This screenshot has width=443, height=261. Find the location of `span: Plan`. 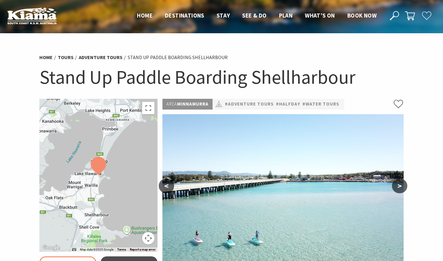

span: Plan is located at coordinates (286, 15).